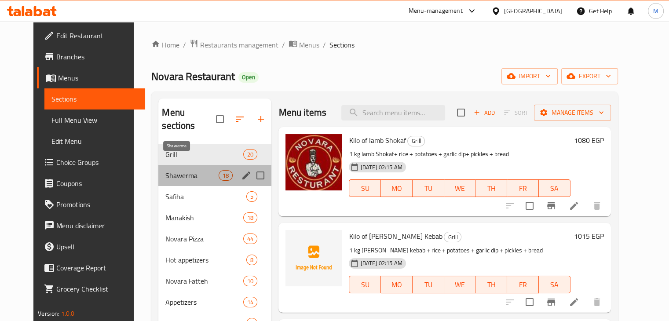  Describe the element at coordinates (165, 45) in the screenshot. I see `a: Home` at that location.